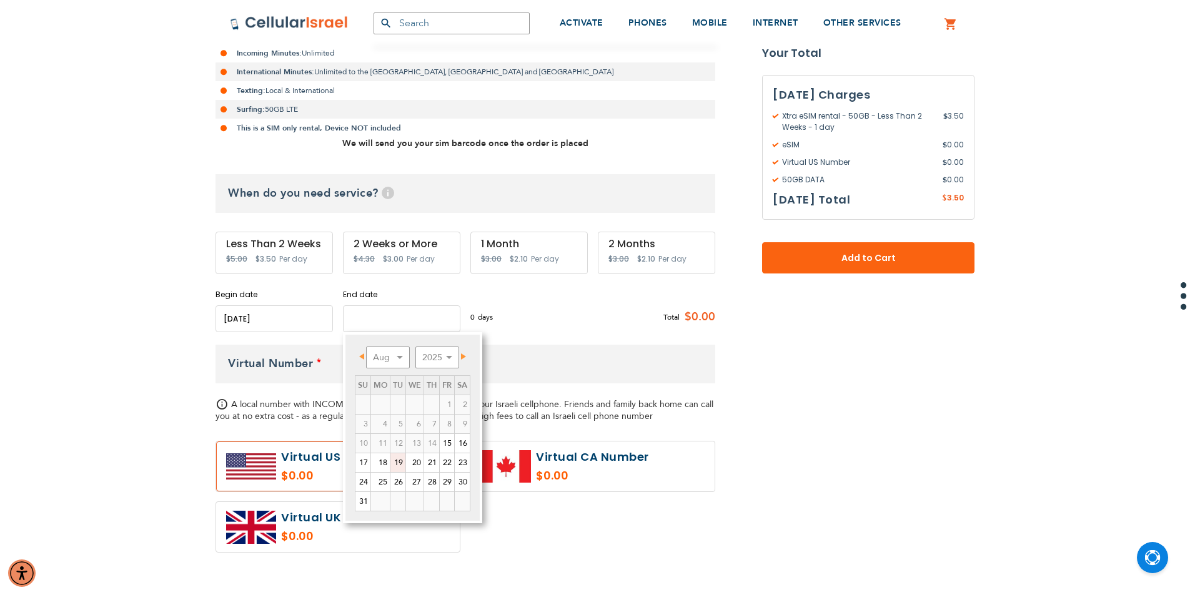  I want to click on span: $4.30, so click(364, 259).